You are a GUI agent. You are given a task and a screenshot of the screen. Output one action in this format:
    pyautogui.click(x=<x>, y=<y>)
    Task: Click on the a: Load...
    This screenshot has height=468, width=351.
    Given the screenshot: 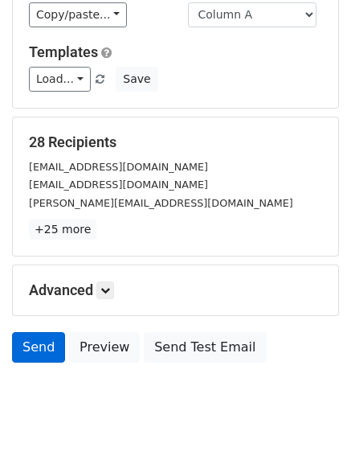 What is the action you would take?
    pyautogui.click(x=59, y=79)
    